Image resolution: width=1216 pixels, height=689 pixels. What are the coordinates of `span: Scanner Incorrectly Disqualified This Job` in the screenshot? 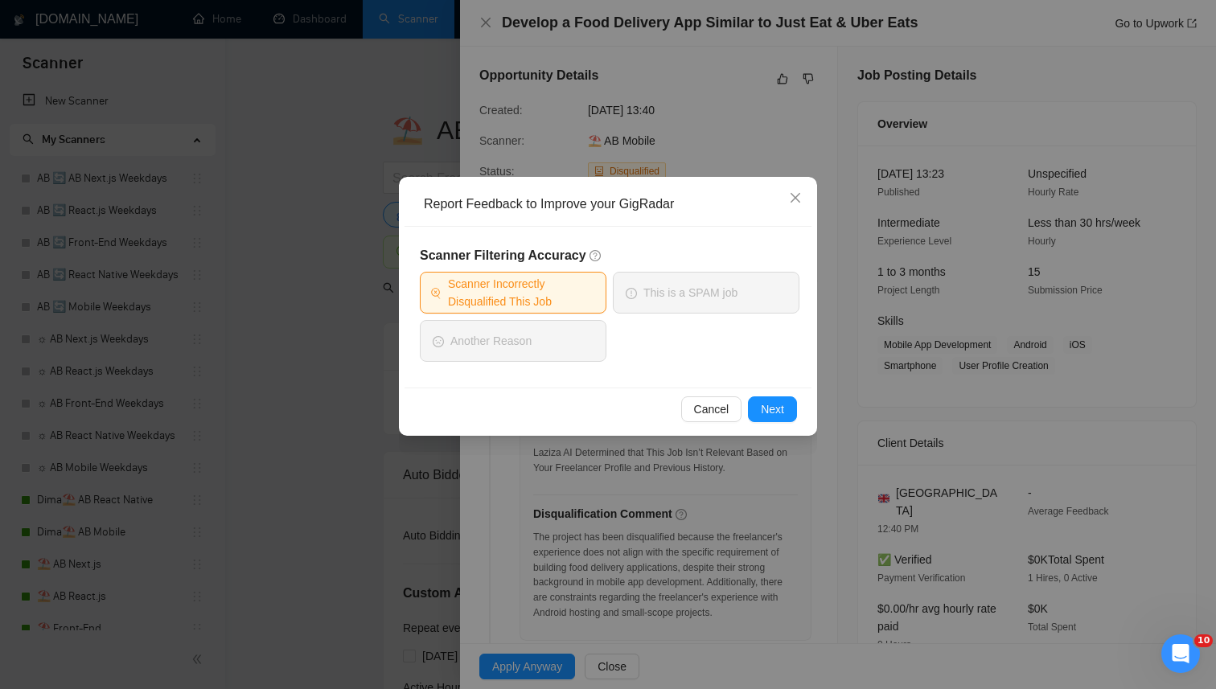 It's located at (522, 293).